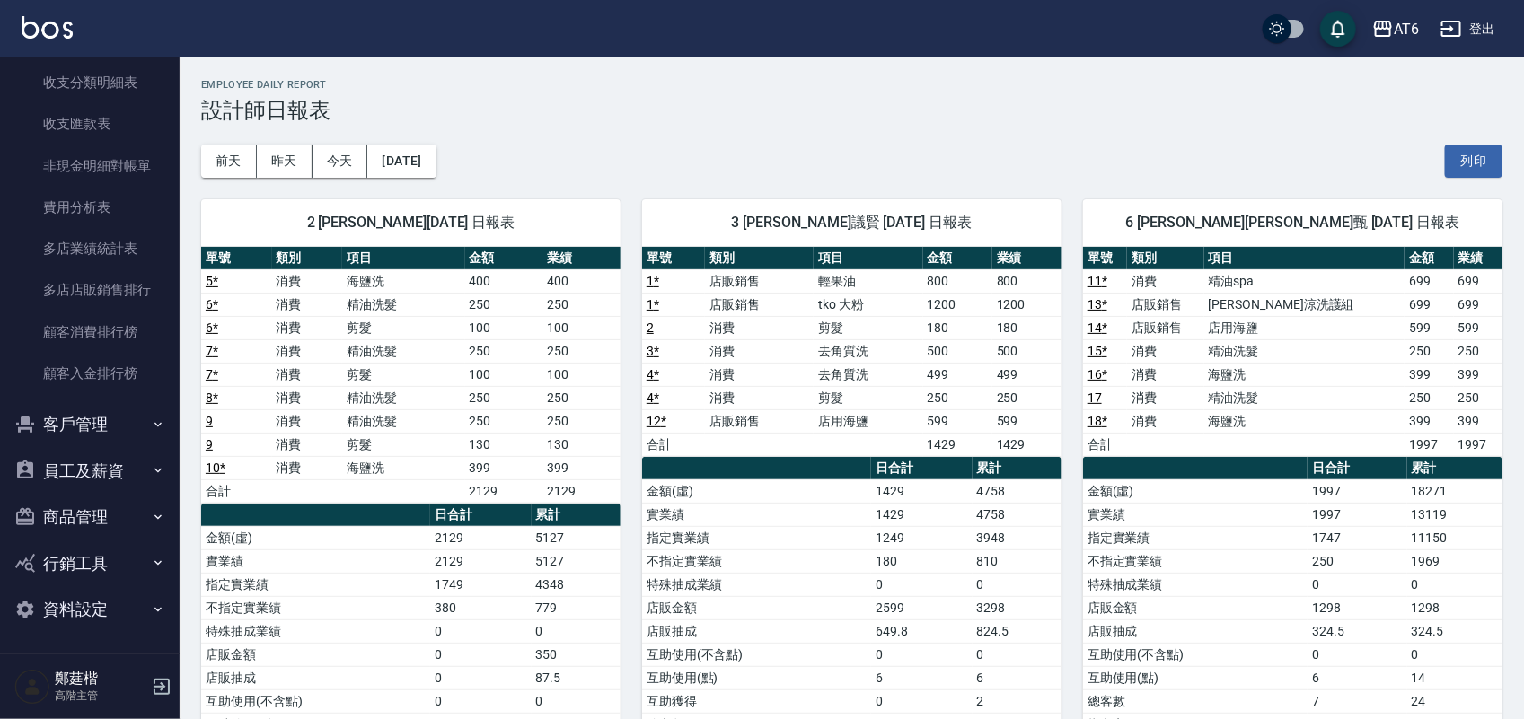 This screenshot has width=1524, height=719. Describe the element at coordinates (650, 328) in the screenshot. I see `a: 2` at that location.